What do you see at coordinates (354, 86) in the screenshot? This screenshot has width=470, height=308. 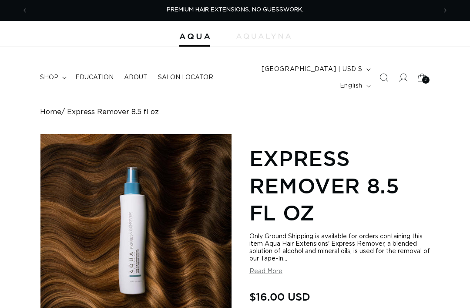 I see `button: English` at bounding box center [354, 86].